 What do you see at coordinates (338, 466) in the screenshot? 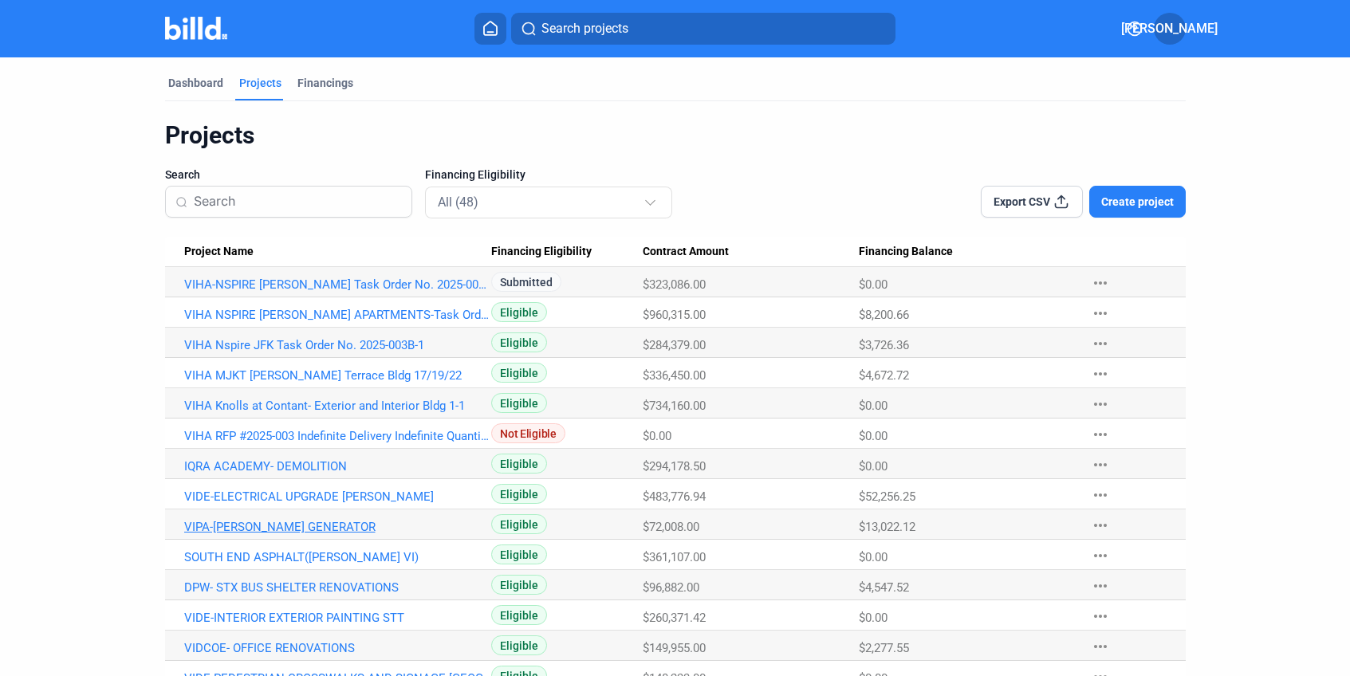
I see `a: IQRA ACADEMY- DEMOLITION` at bounding box center [338, 466].